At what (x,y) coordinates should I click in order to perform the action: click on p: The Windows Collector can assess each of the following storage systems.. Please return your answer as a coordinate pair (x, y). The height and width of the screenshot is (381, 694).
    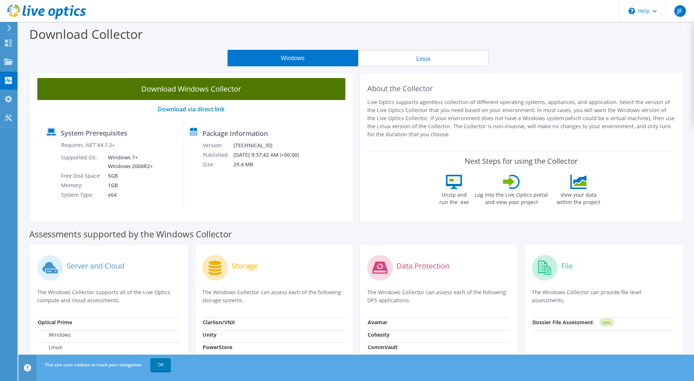
    Looking at the image, I should click on (274, 296).